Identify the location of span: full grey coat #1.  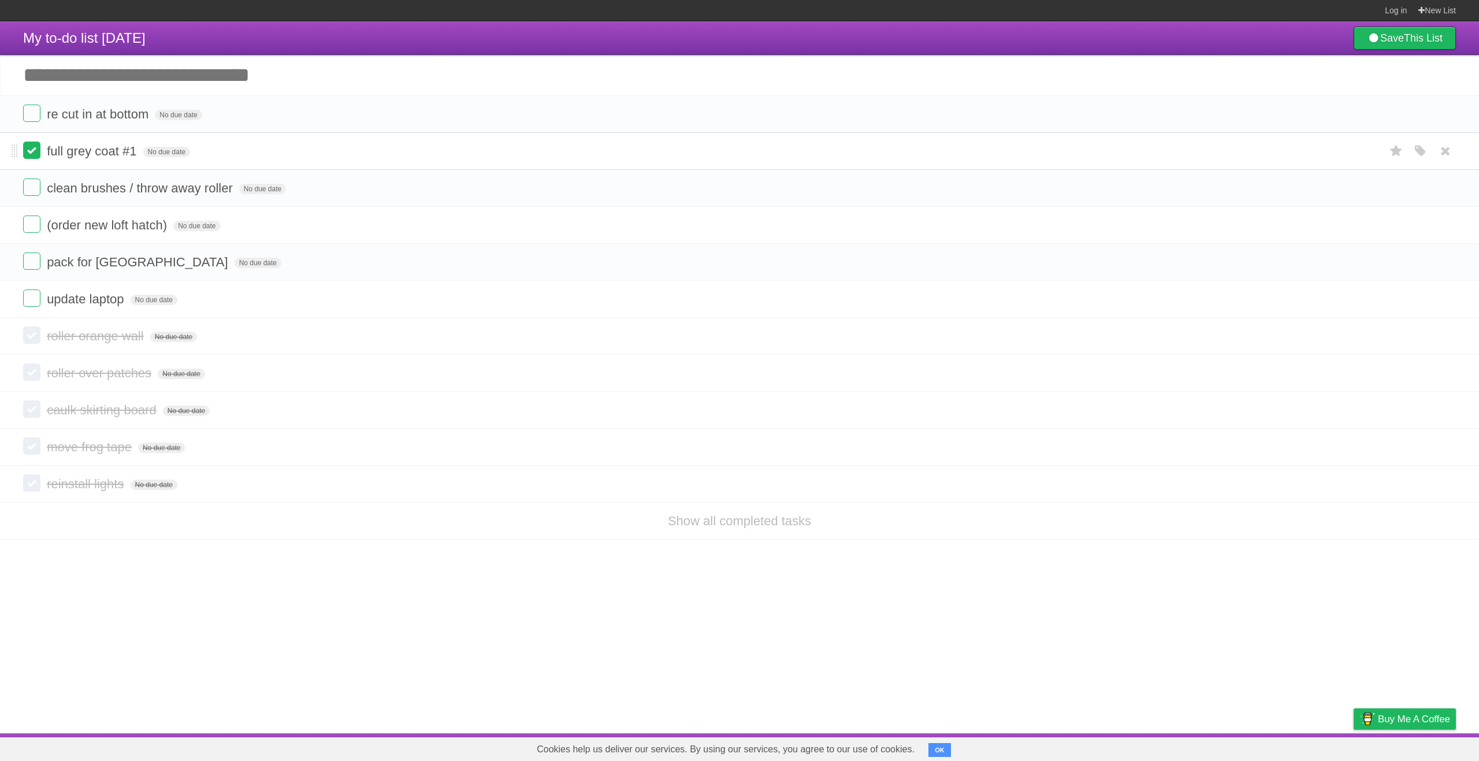
(93, 151).